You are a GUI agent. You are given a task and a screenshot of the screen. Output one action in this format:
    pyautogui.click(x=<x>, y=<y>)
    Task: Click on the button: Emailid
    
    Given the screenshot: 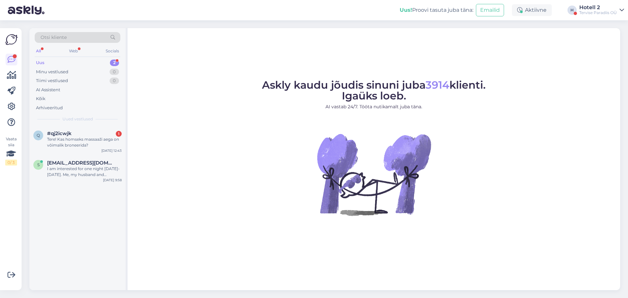 What is the action you would take?
    pyautogui.click(x=490, y=10)
    